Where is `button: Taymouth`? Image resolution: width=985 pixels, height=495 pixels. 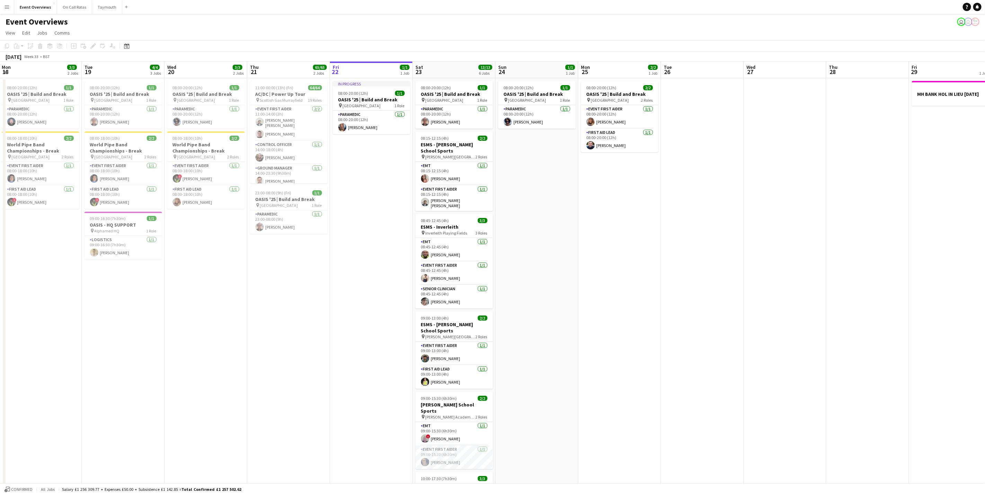 button: Taymouth is located at coordinates (107, 7).